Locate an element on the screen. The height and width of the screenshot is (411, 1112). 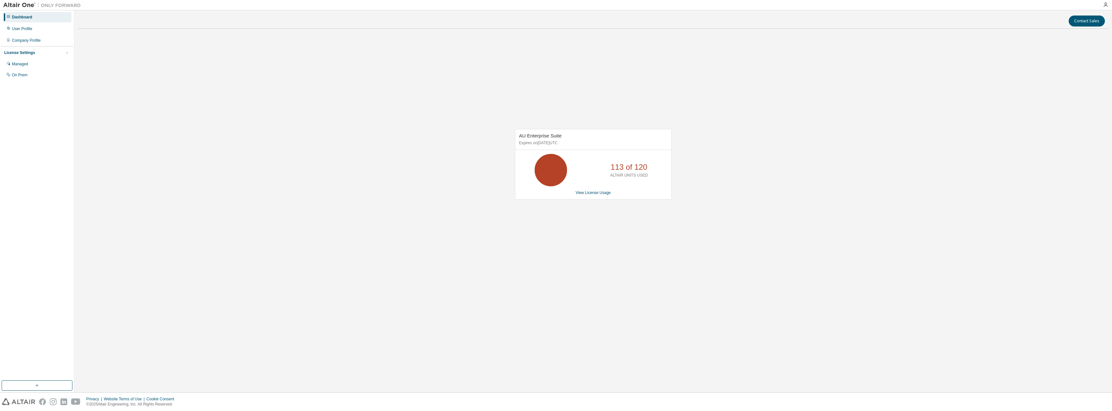
img: youtube.svg is located at coordinates (76, 401).